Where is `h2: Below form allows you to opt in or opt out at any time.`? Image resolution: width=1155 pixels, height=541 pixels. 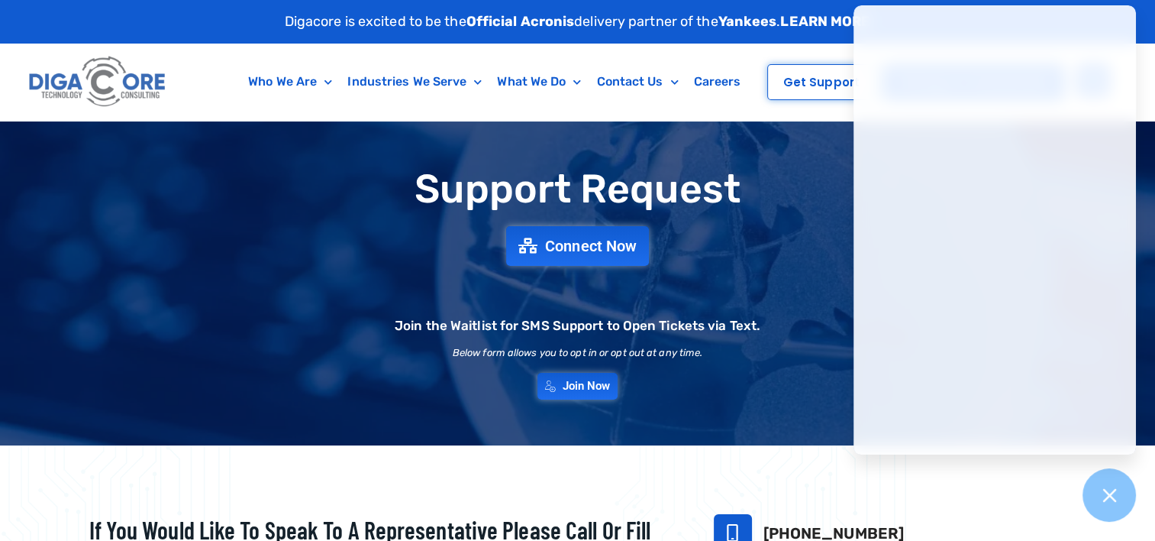 h2: Below form allows you to opt in or opt out at any time. is located at coordinates (578, 352).